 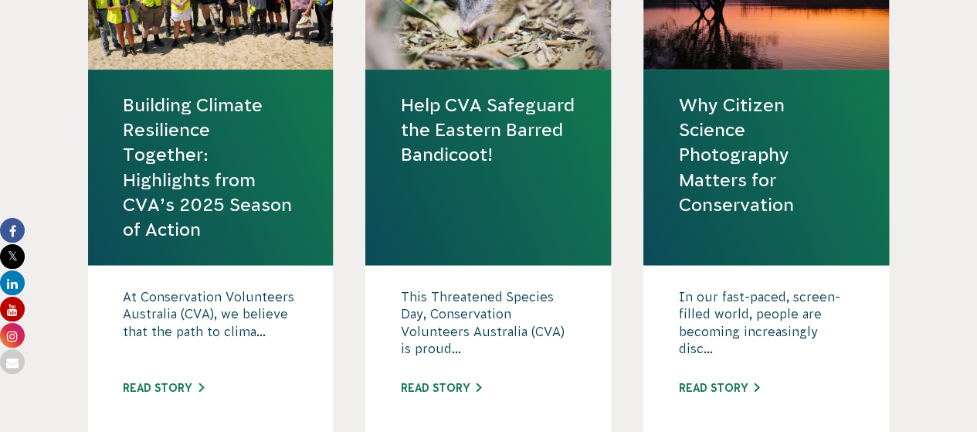 What do you see at coordinates (766, 327) in the screenshot?
I see `p: In our fast-paced, screen-filled world, people are becoming increasingly disc...` at bounding box center [766, 327].